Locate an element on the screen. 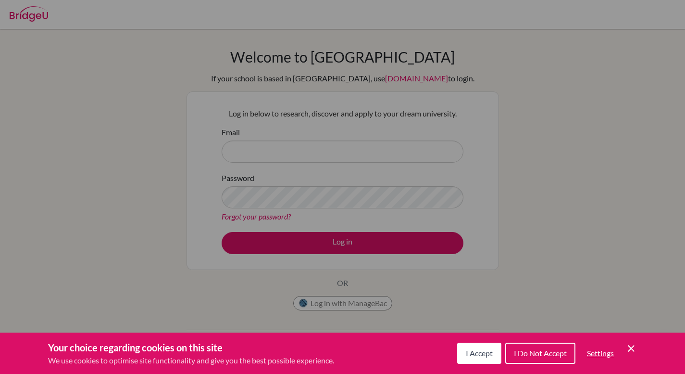 The image size is (685, 374). button: Settings is located at coordinates (601, 353).